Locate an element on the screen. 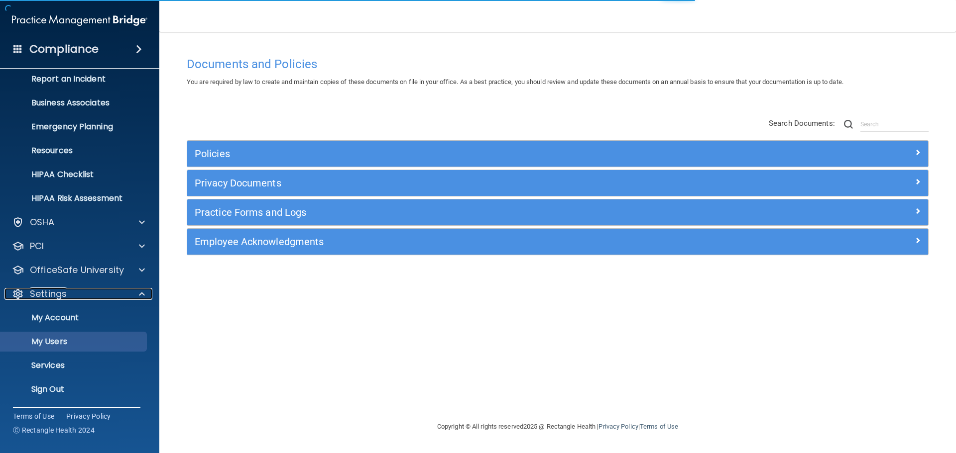 Image resolution: width=956 pixels, height=453 pixels. a: OfficeSafe University is located at coordinates (78, 270).